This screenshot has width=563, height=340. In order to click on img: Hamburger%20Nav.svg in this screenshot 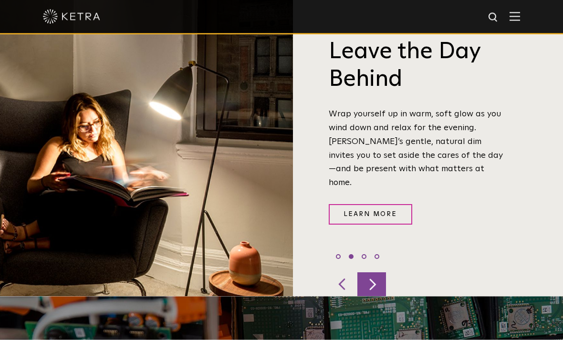, I will do `click(515, 16)`.